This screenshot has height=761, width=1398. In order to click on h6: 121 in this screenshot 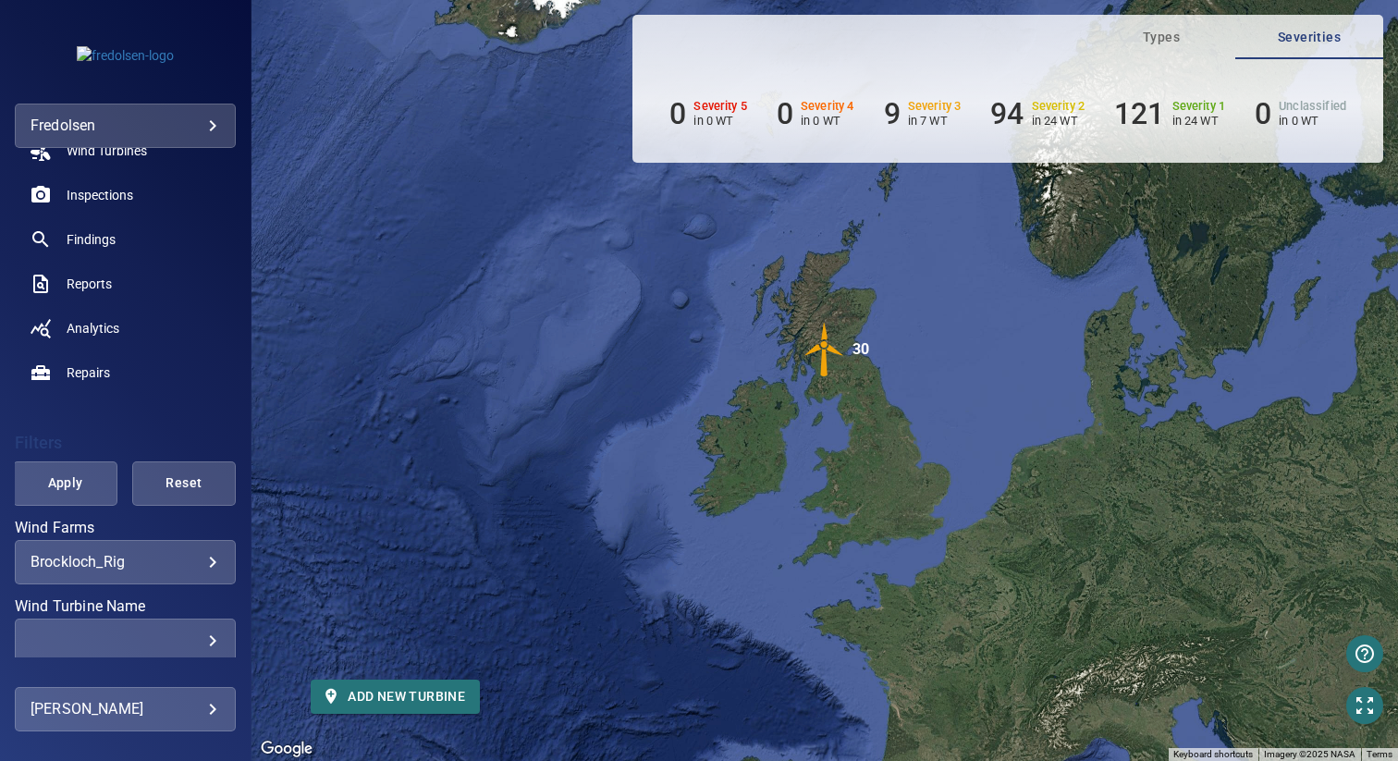, I will do `click(1139, 114)`.